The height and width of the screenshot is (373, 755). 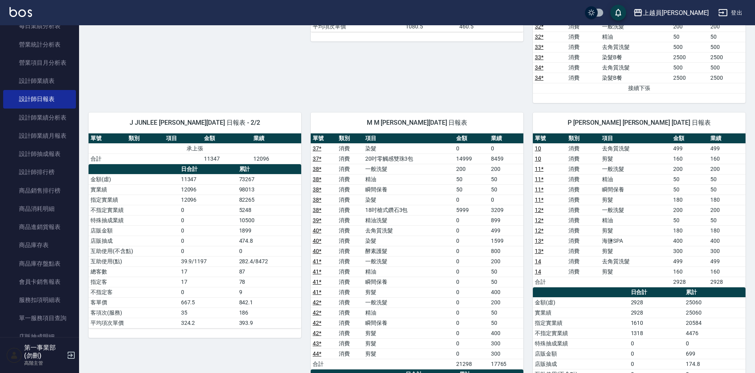 What do you see at coordinates (506, 251) in the screenshot?
I see `td: 800` at bounding box center [506, 251].